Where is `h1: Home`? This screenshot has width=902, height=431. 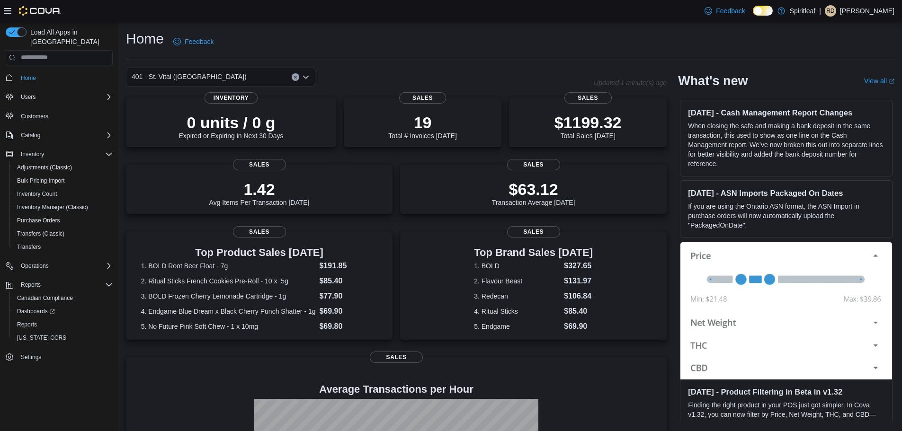 h1: Home is located at coordinates (145, 39).